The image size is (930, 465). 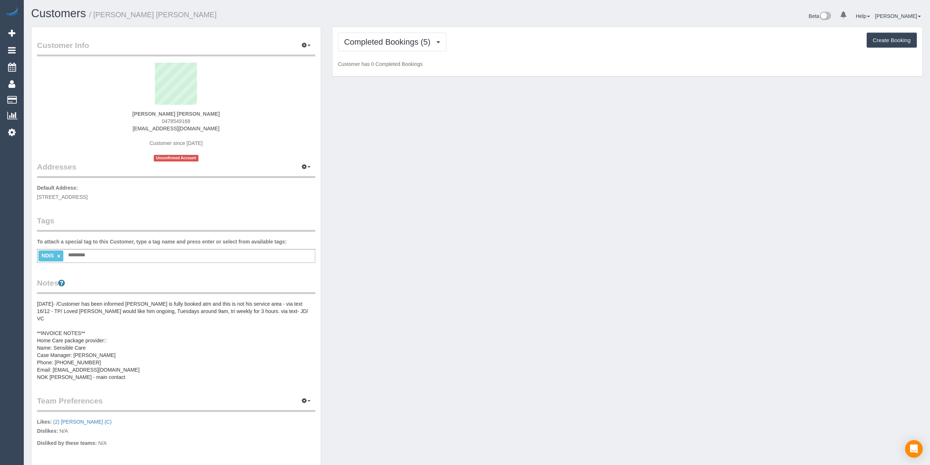 What do you see at coordinates (176, 403) in the screenshot?
I see `legend: Team Preferences` at bounding box center [176, 403].